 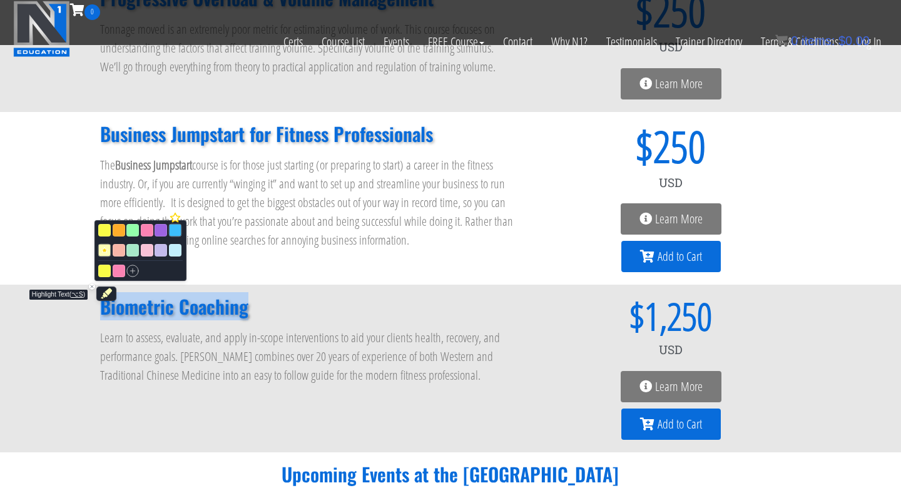 What do you see at coordinates (343, 42) in the screenshot?
I see `a: Course List` at bounding box center [343, 42].